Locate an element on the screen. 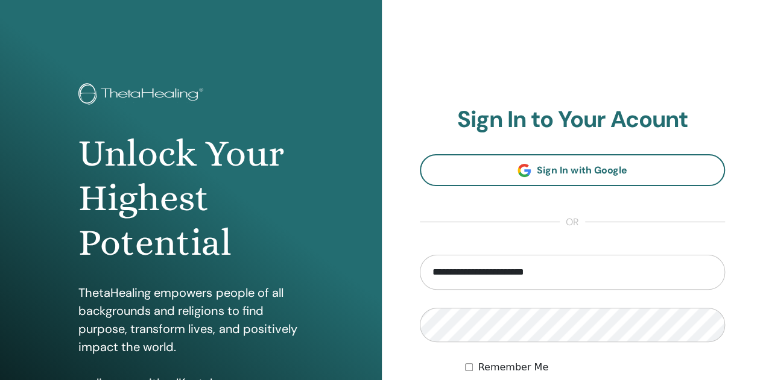  label: Remember Me is located at coordinates (513, 368).